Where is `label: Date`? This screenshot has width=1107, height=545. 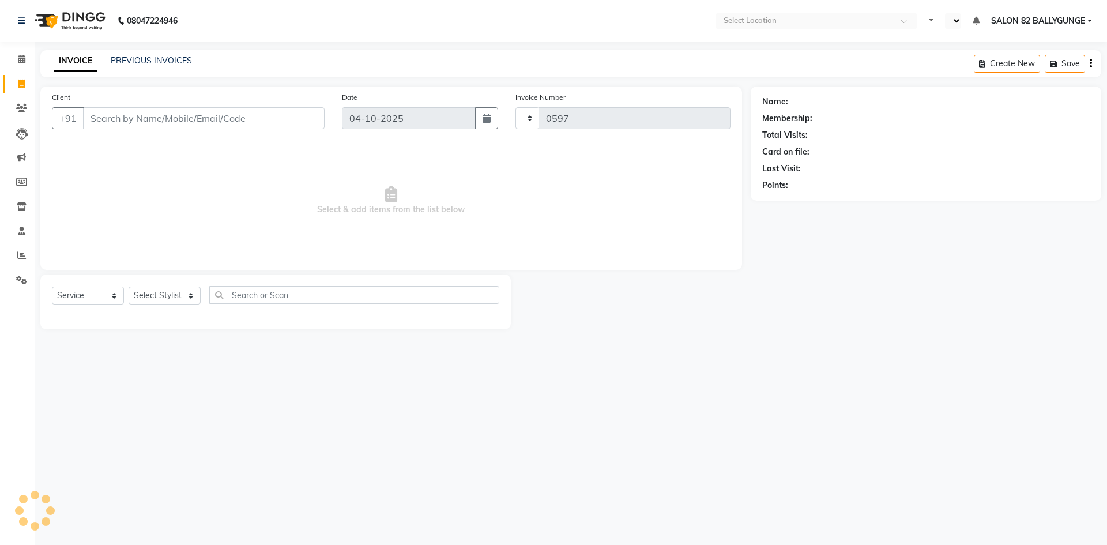
label: Date is located at coordinates (350, 97).